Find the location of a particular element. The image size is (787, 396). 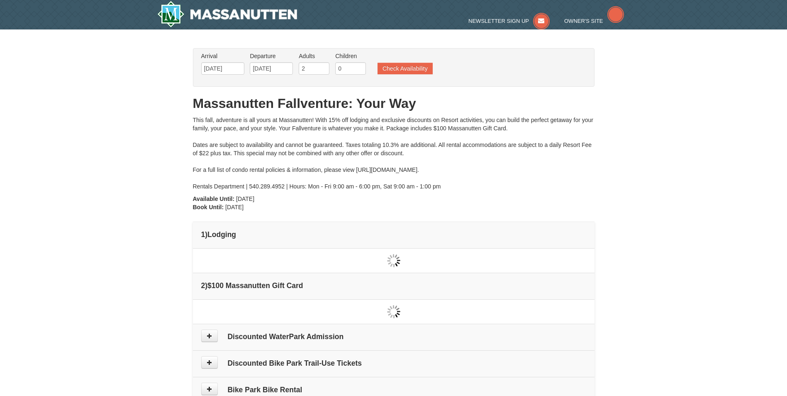

h4: Discounted WaterPark Admission is located at coordinates (394, 336).